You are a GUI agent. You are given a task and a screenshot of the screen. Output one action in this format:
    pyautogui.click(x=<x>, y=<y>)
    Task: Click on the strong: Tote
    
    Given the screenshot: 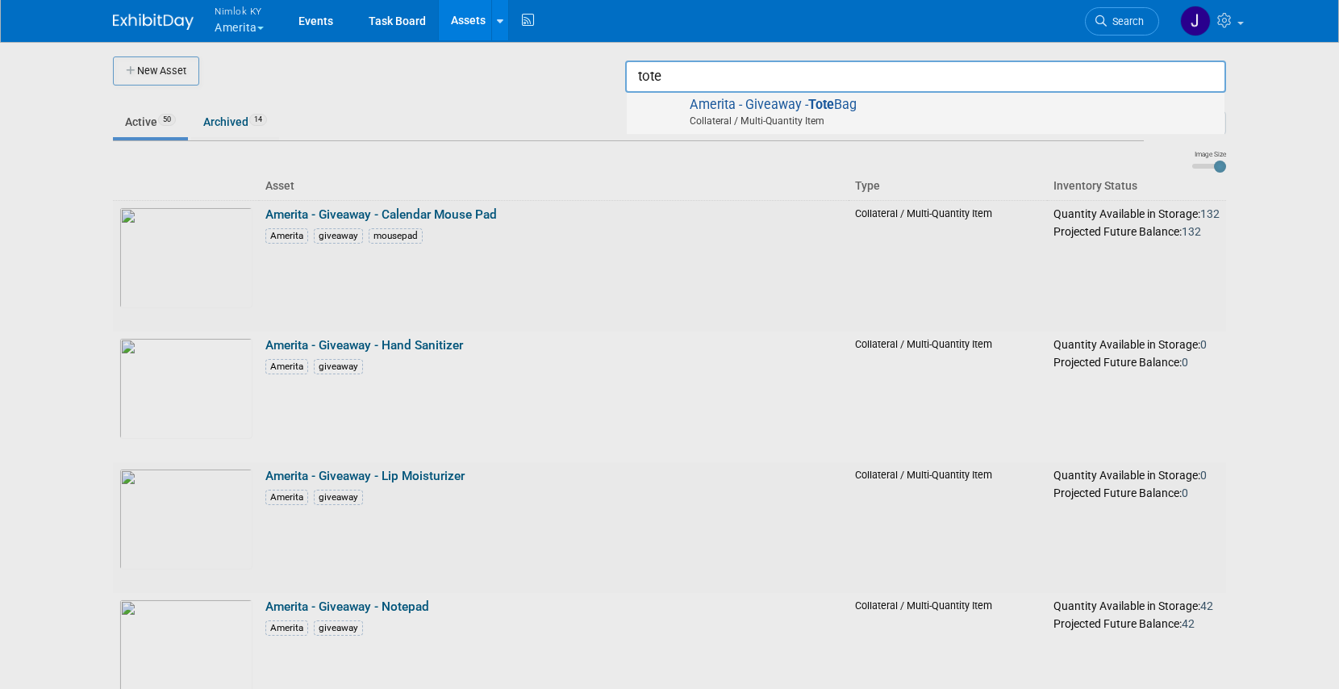 What is the action you would take?
    pyautogui.click(x=821, y=104)
    